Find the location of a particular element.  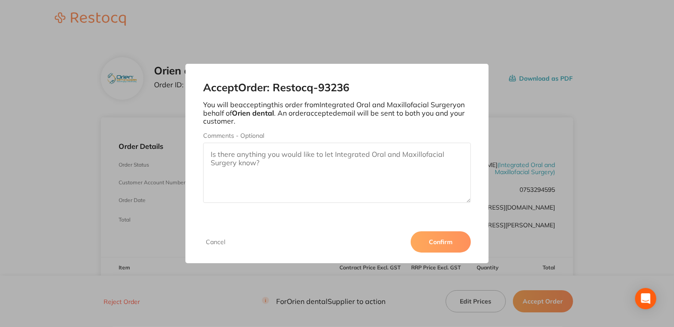

label: Comments - Optional is located at coordinates (337, 135).